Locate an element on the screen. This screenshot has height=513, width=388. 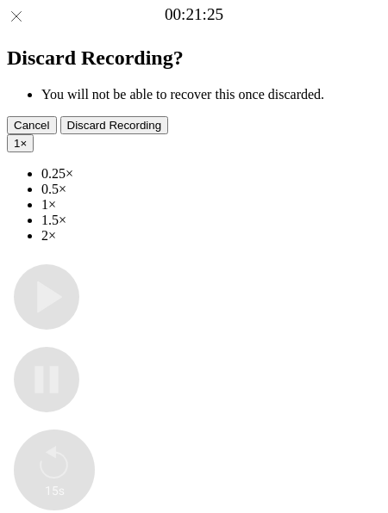
a: 00:21:25 is located at coordinates (194, 15).